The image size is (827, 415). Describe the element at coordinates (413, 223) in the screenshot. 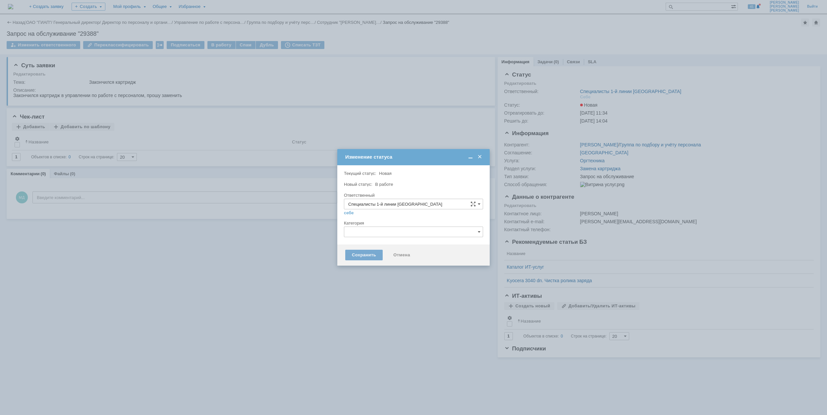

I see `div: Категория` at that location.